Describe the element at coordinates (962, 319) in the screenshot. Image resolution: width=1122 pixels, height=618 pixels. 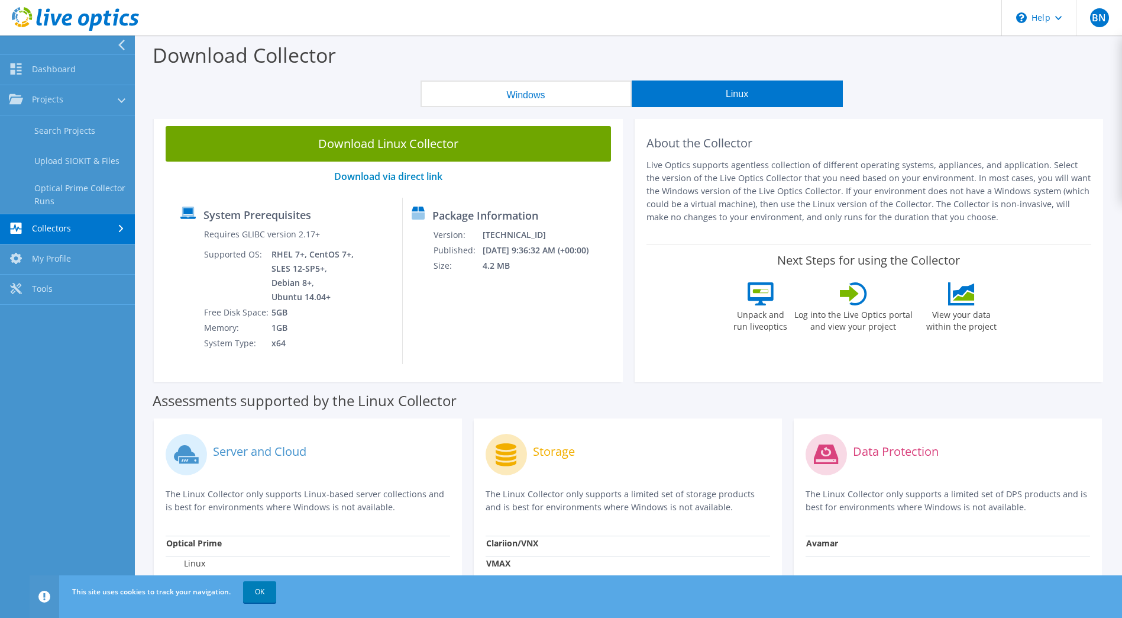
I see `label: View your data within the project` at that location.